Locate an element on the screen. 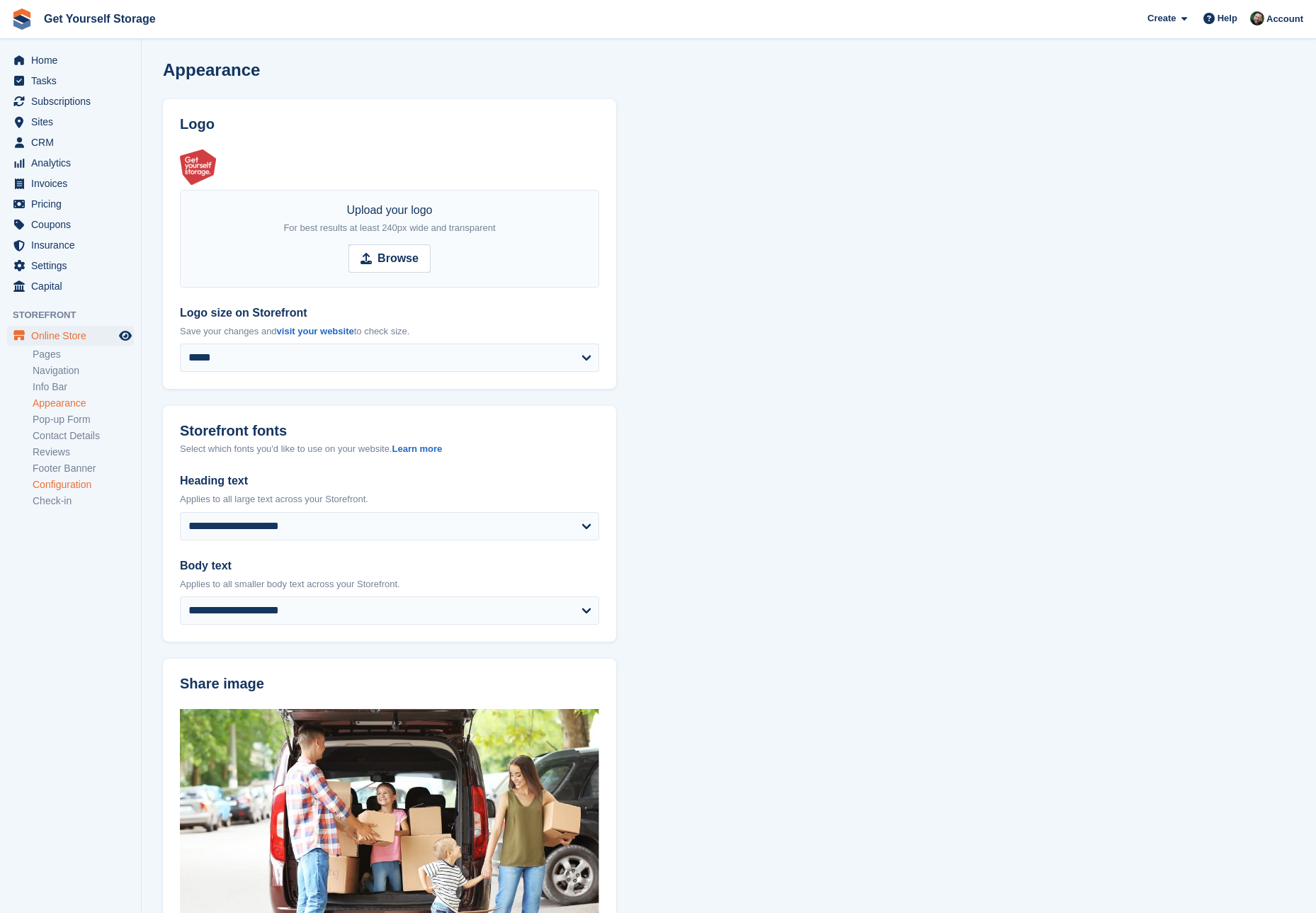 This screenshot has width=1316, height=913. strong: Browse is located at coordinates (398, 259).